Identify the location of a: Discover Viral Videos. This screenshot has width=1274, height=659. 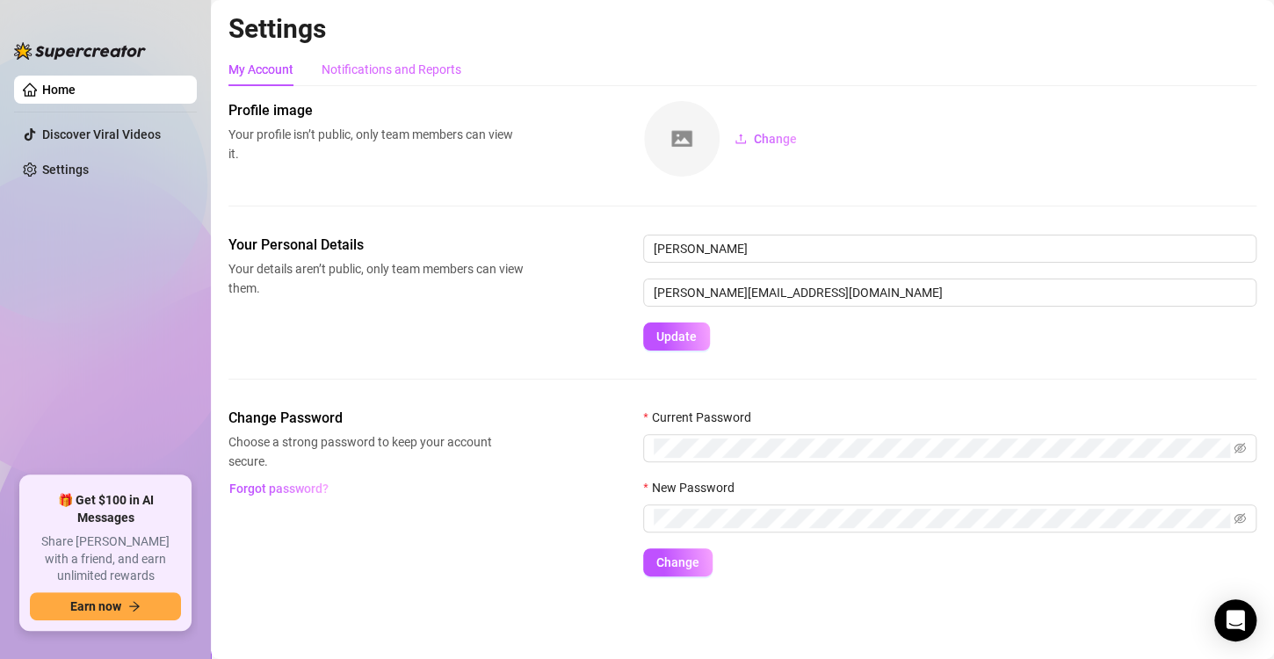
(101, 134).